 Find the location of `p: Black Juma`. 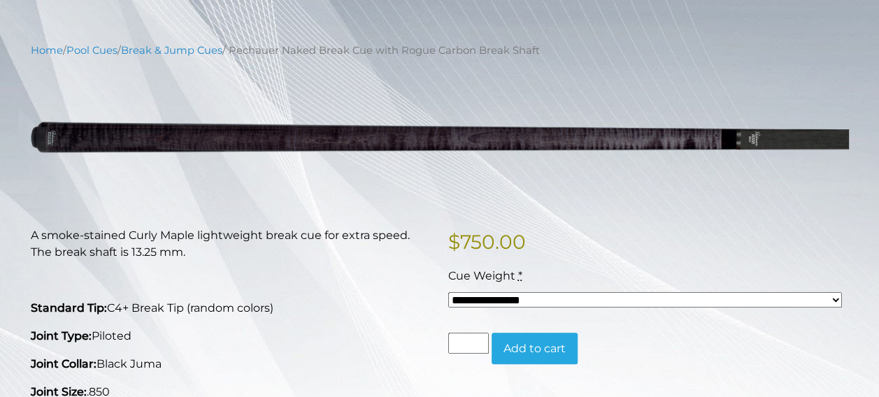

p: Black Juma is located at coordinates (231, 364).